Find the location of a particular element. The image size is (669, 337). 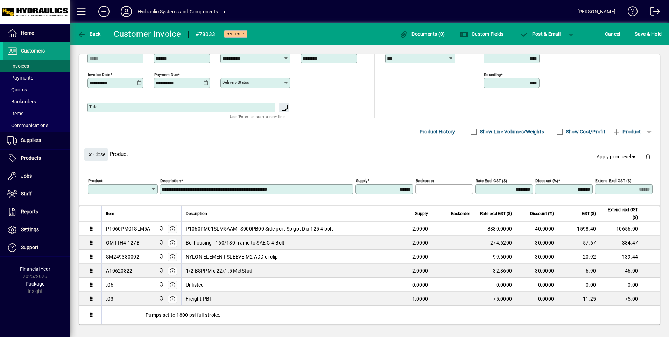

button: Apply price level is located at coordinates (617, 157).